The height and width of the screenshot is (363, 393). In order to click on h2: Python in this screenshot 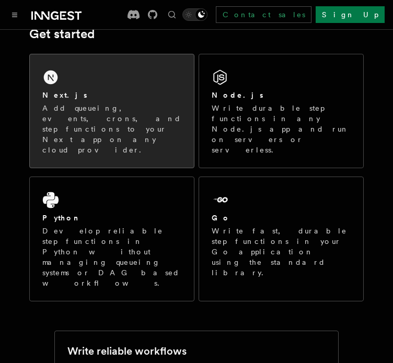, I will do `click(62, 218)`.